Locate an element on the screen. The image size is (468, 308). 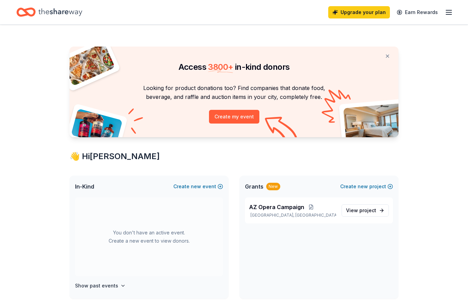
a: Earn Rewards is located at coordinates (417, 12).